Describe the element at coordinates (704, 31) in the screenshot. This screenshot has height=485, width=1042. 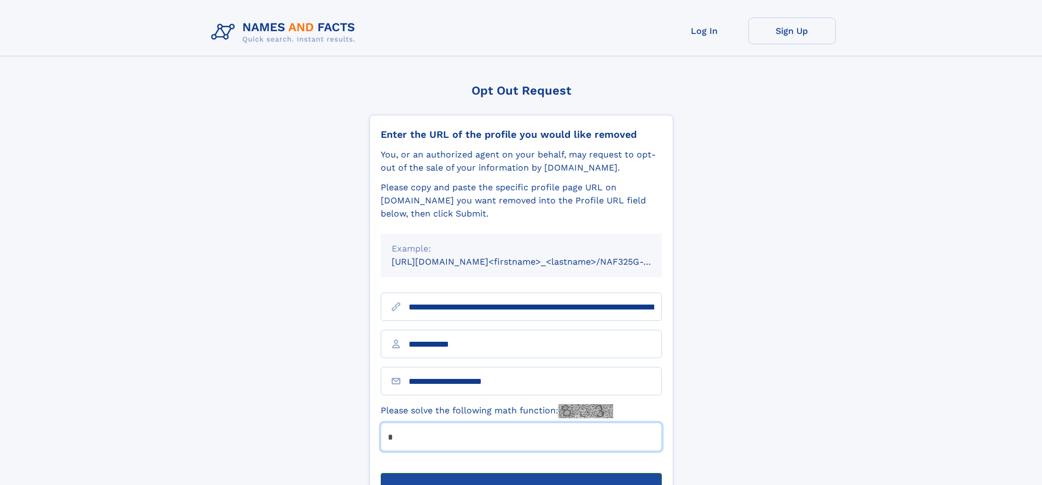
I see `a: Log In` at that location.